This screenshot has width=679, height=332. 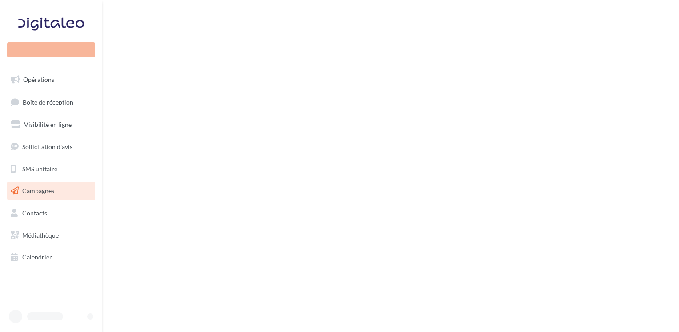 What do you see at coordinates (38, 190) in the screenshot?
I see `span: Campagnes` at bounding box center [38, 190].